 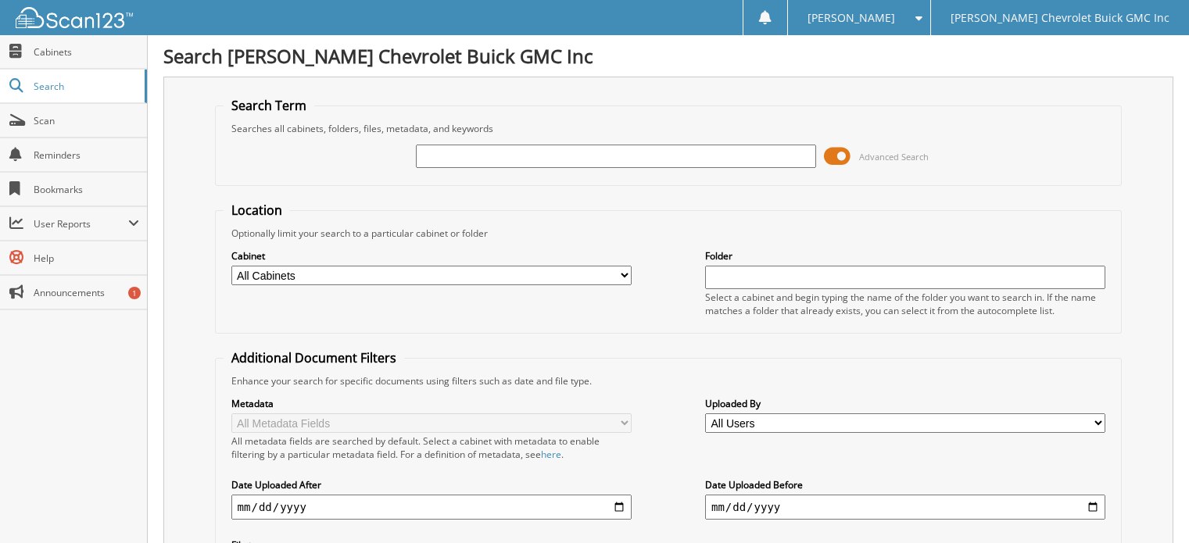 What do you see at coordinates (668, 128) in the screenshot?
I see `div: Searches all cabinets, folders, files, metadata, and keywords` at bounding box center [668, 128].